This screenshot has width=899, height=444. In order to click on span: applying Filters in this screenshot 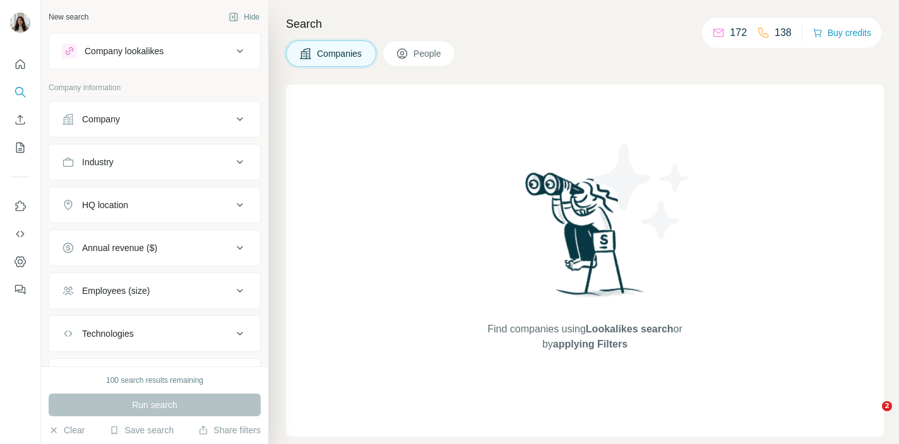, I will do `click(590, 344)`.